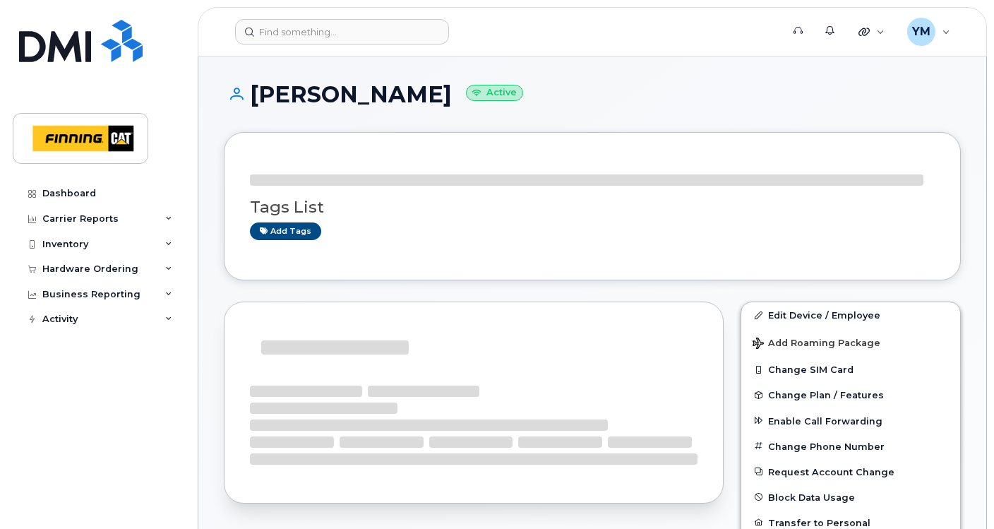 The height and width of the screenshot is (529, 994). What do you see at coordinates (851, 446) in the screenshot?
I see `button: Change Phone Number` at bounding box center [851, 446].